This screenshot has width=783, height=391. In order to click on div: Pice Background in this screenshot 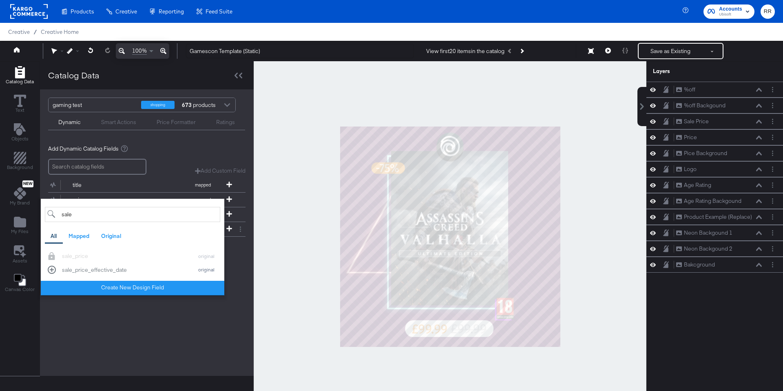, I will do `click(706, 153)`.